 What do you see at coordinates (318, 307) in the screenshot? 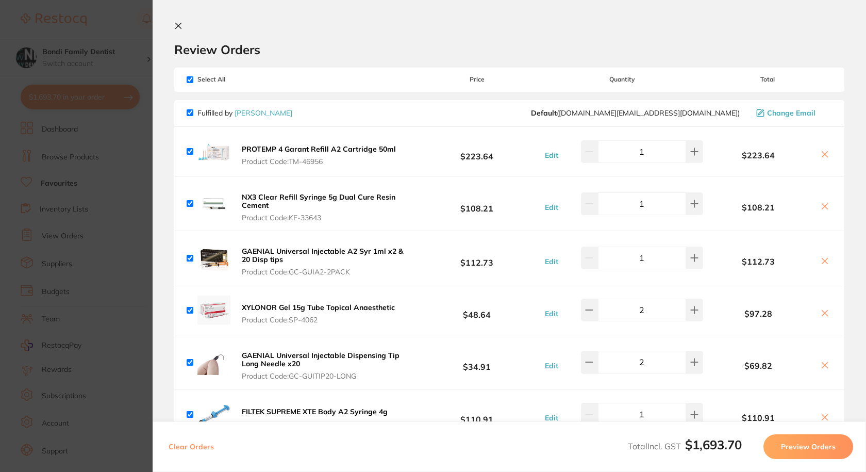
I see `b: XYLONOR Gel 15g Tube Topical Anaesthetic` at bounding box center [318, 307].